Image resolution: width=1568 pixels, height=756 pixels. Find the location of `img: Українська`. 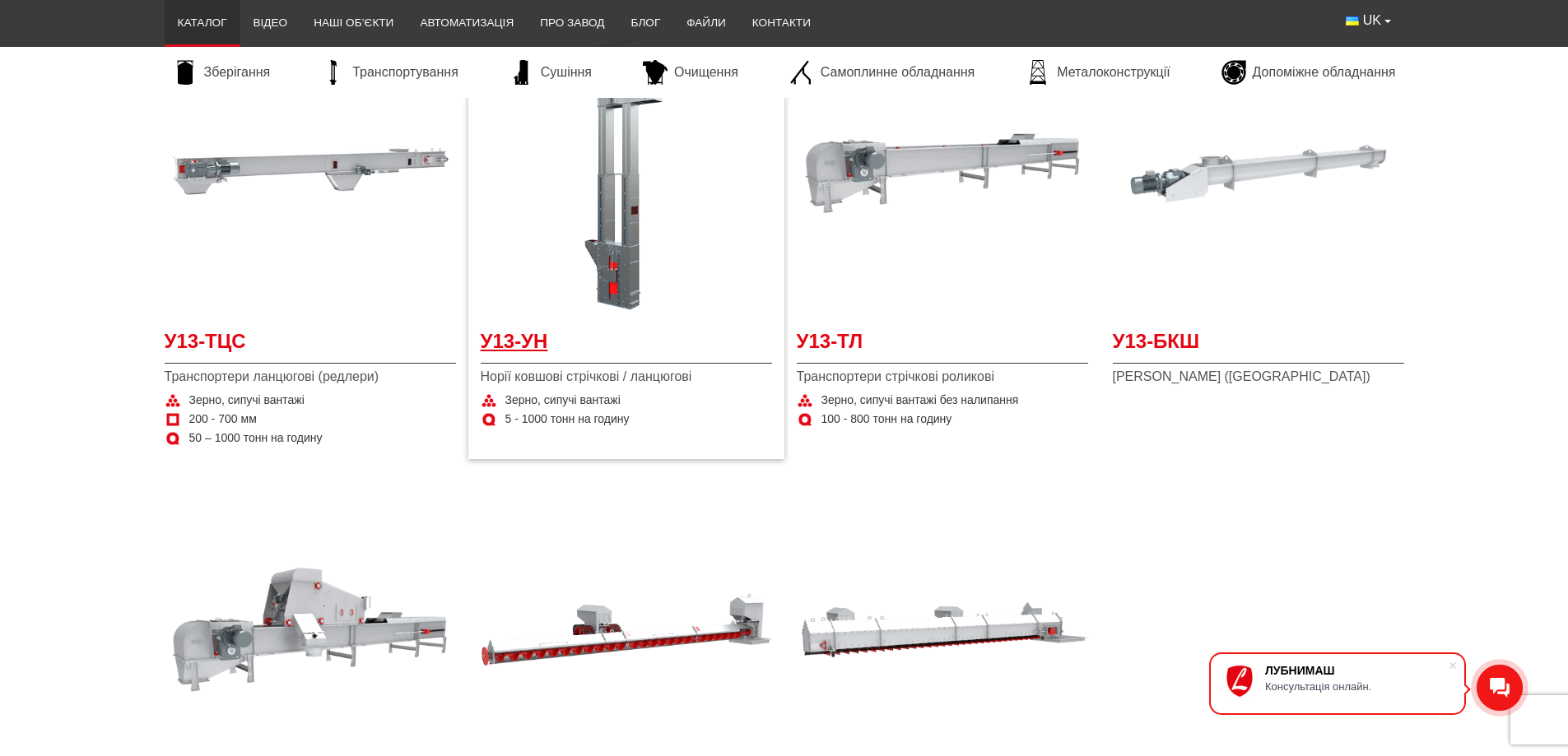

img: Українська is located at coordinates (1352, 21).